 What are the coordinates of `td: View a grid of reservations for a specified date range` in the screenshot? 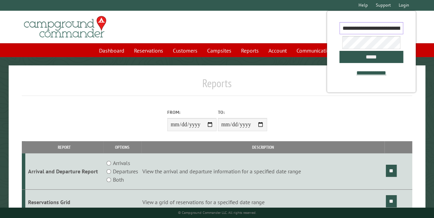 It's located at (263, 202).